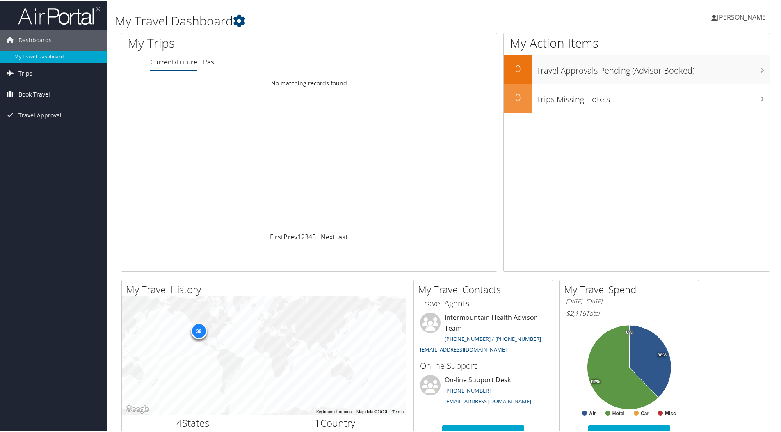 Image resolution: width=781 pixels, height=432 pixels. Describe the element at coordinates (576, 312) in the screenshot. I see `span: $2,116` at that location.